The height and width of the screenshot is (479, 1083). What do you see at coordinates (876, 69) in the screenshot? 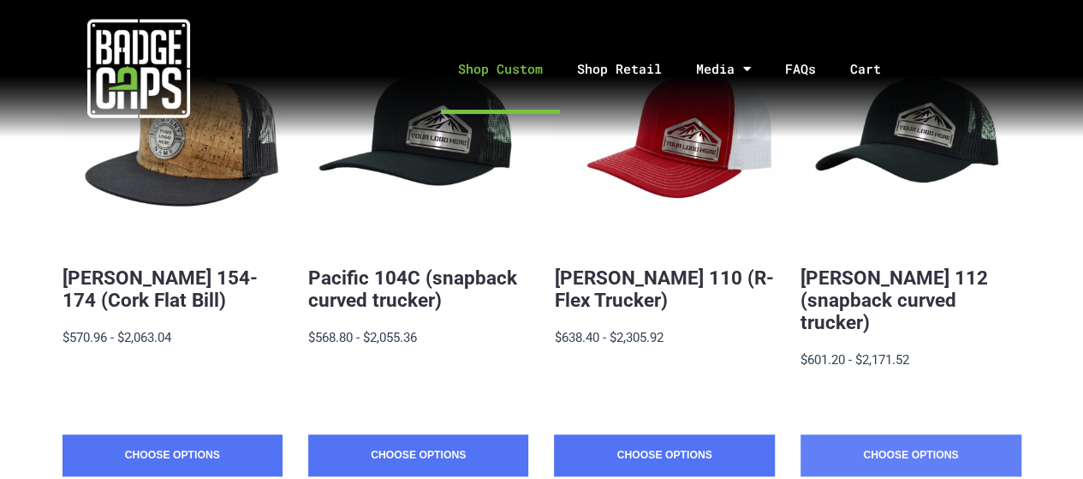
I see `a: Cart` at bounding box center [876, 69].